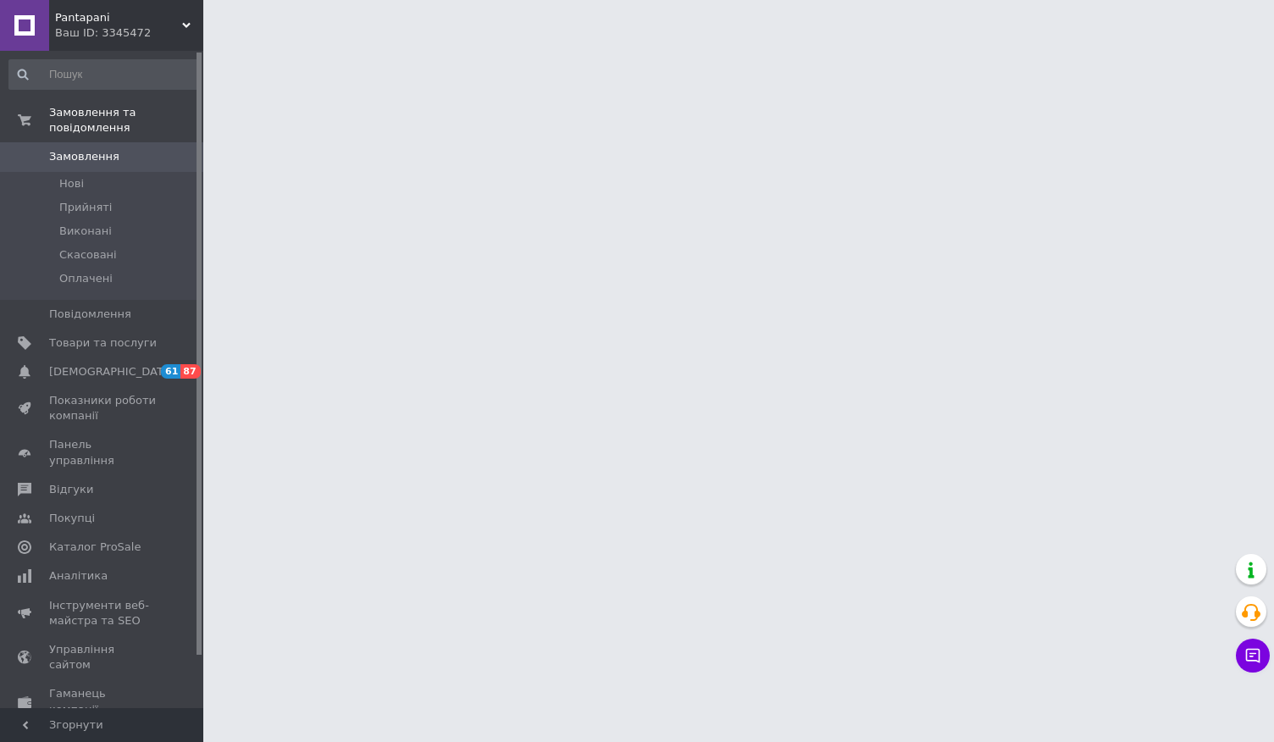  I want to click on span: Оплачені, so click(86, 279).